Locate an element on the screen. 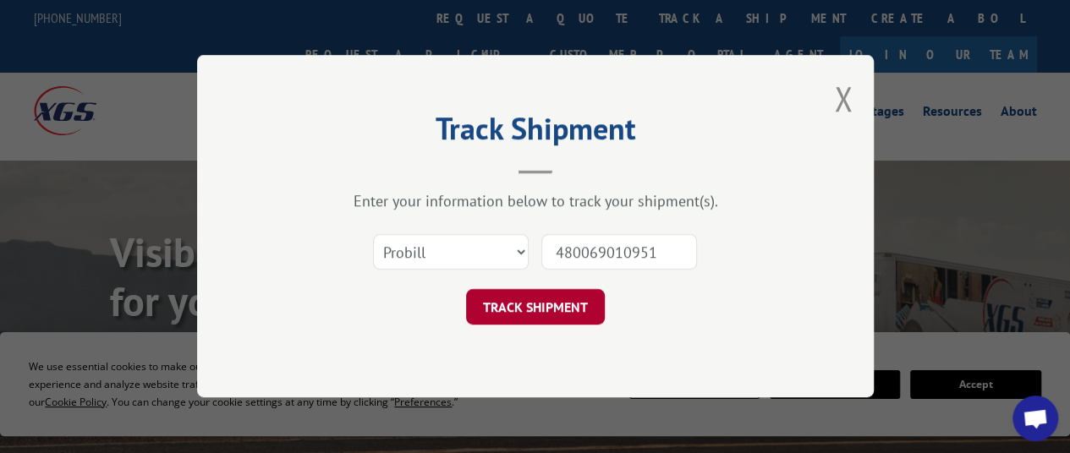 The image size is (1070, 453). div: Enter your information below to track your shipment(s). is located at coordinates (535, 201).